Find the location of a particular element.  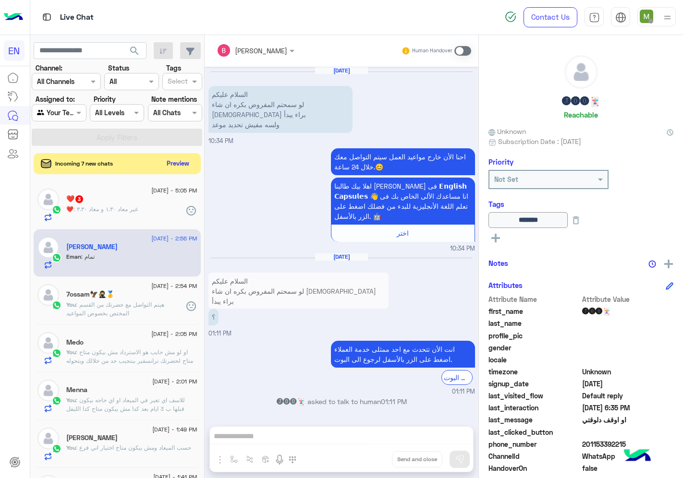

img: Logo is located at coordinates (13, 17).